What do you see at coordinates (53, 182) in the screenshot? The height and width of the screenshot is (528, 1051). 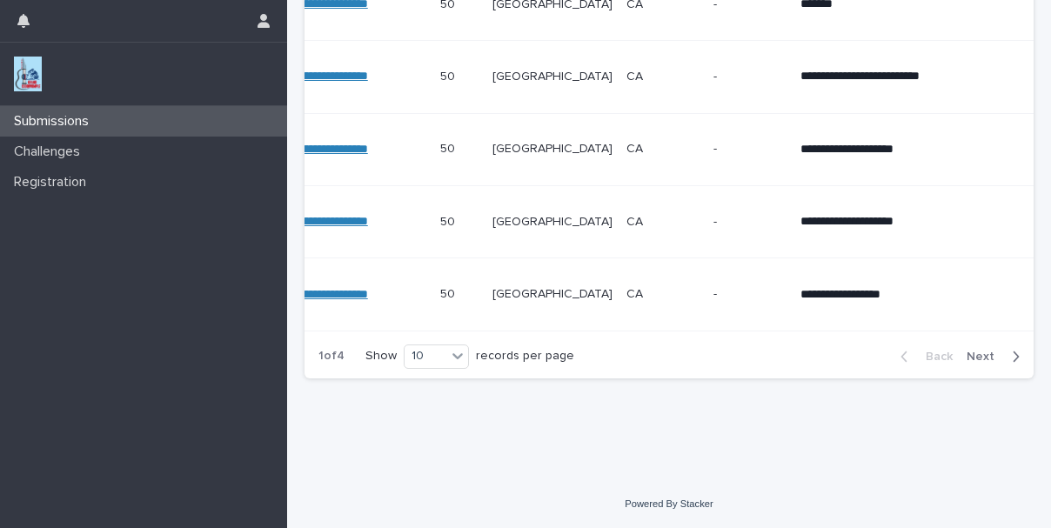 I see `p: Registration` at bounding box center [53, 182].